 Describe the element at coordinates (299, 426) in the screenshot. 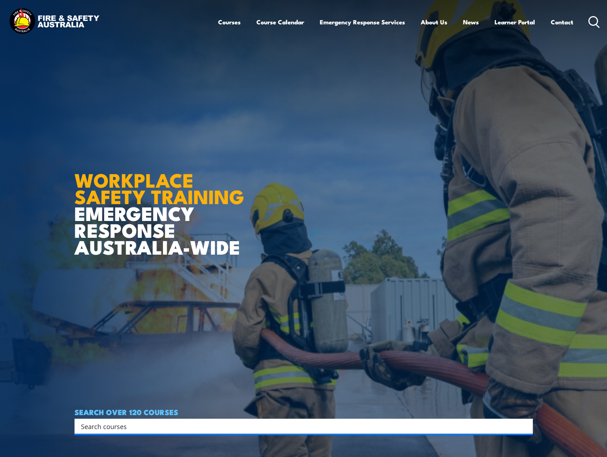

I see `input: Search input` at that location.